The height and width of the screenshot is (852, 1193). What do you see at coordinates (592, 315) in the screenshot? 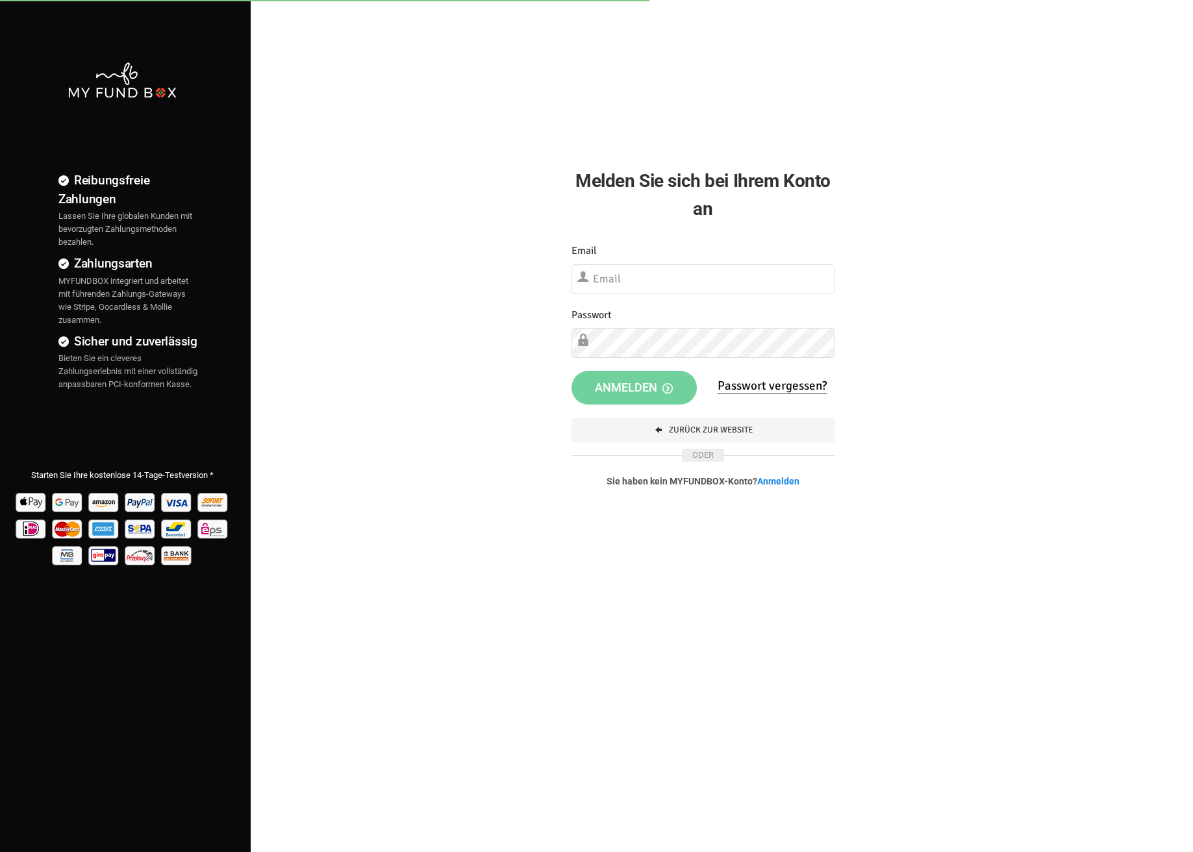
I see `label: Passwort` at bounding box center [592, 315].